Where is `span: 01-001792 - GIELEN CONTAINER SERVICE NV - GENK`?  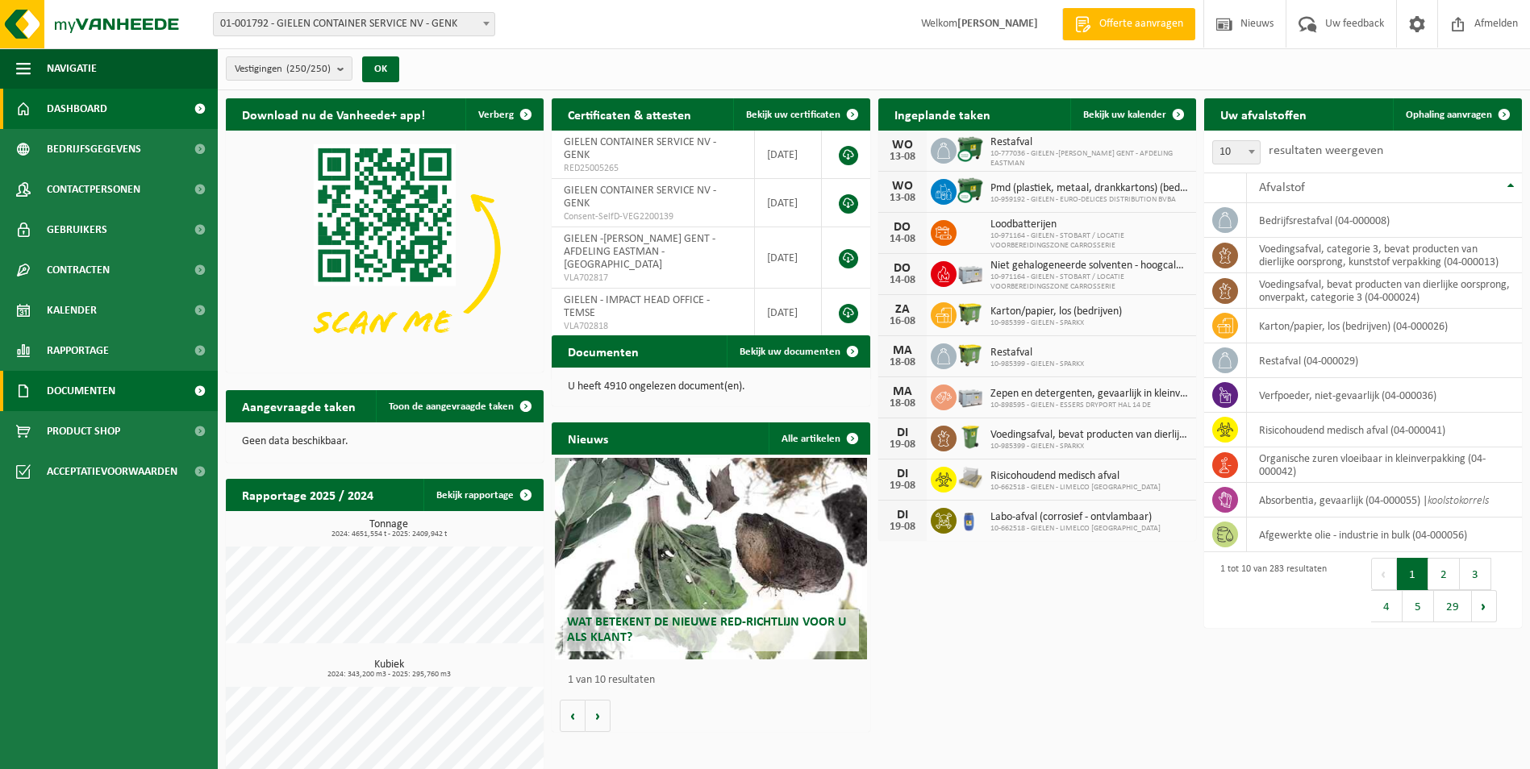
span: 01-001792 - GIELEN CONTAINER SERVICE NV - GENK is located at coordinates (354, 24).